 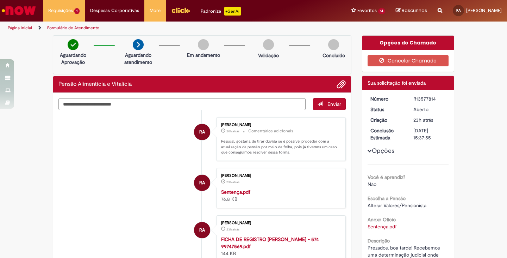 I want to click on b: Anexo Ofício, so click(x=382, y=219).